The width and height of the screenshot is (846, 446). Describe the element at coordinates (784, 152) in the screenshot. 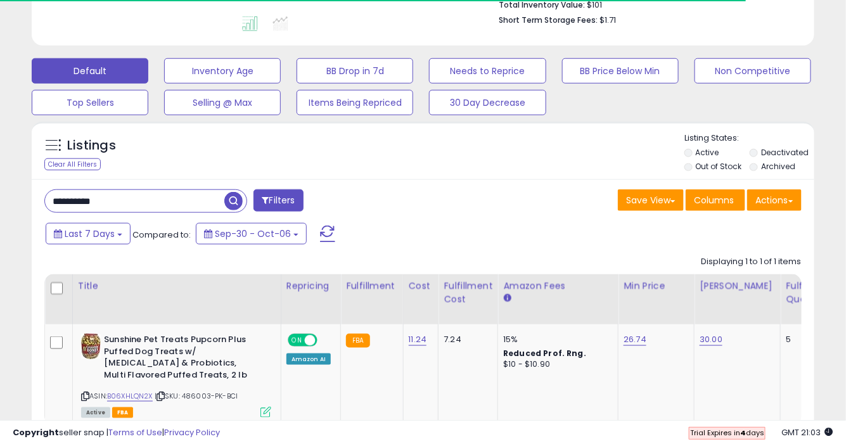

I see `label: Deactivated` at that location.